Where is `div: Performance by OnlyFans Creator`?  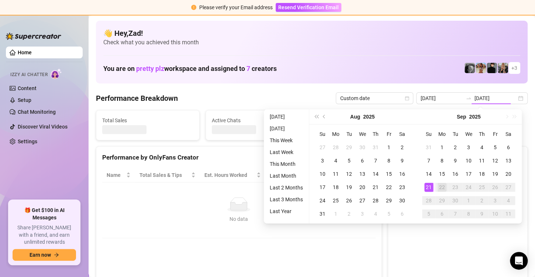
div: Performance by OnlyFans Creator is located at coordinates (239, 157).